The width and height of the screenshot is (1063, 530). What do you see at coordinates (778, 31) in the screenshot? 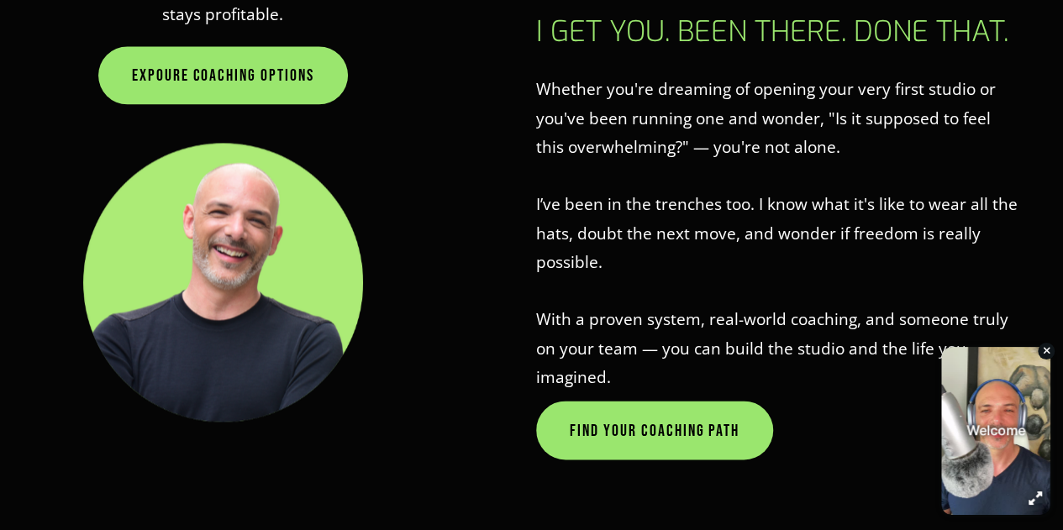
I see `h3: i get you. Been there. Done that.` at bounding box center [778, 31].